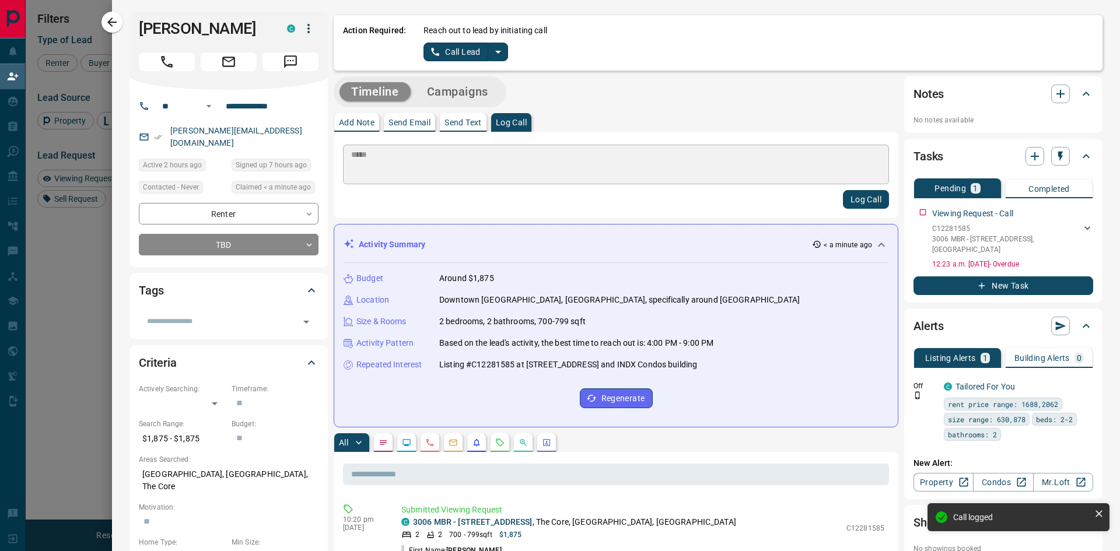 This screenshot has height=551, width=1120. I want to click on svg: Push Notification Only, so click(918, 396).